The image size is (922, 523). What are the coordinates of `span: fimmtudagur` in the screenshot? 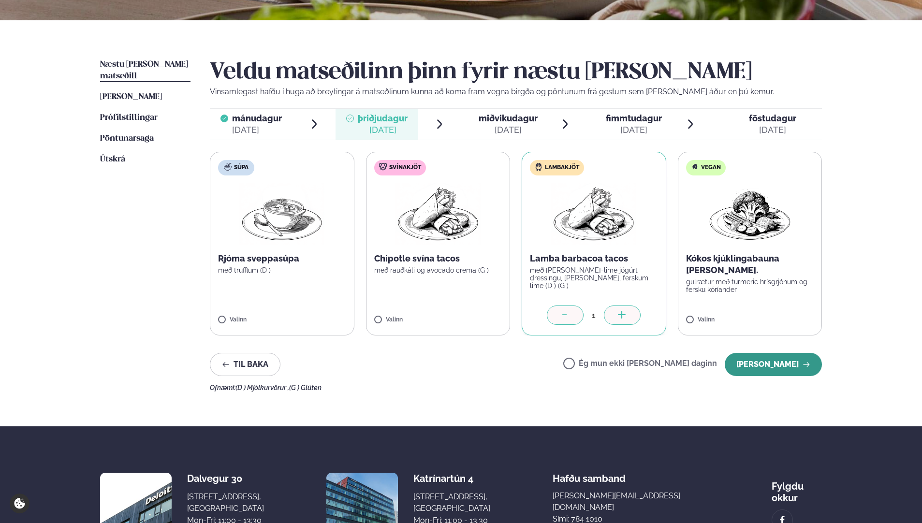 It's located at (634, 118).